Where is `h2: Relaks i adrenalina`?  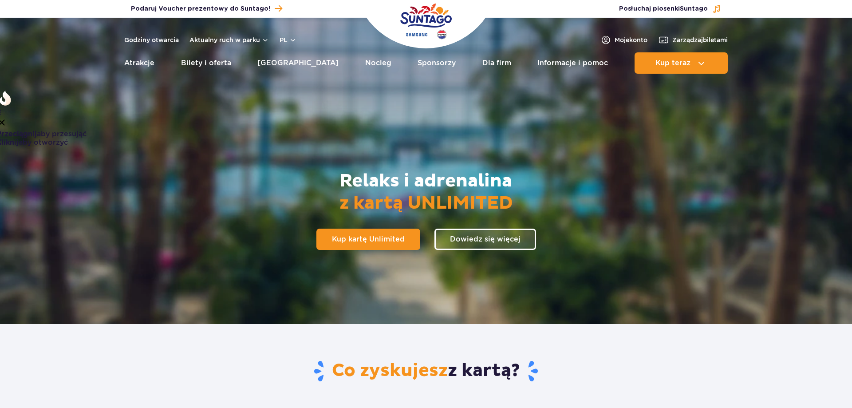 h2: Relaks i adrenalina is located at coordinates (426, 192).